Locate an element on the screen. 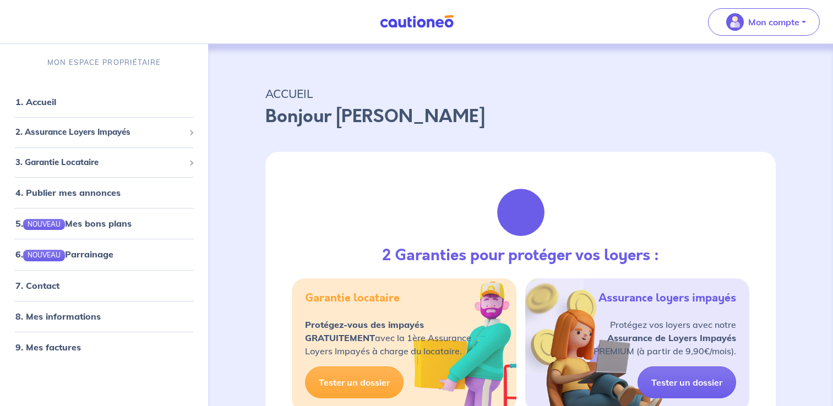 This screenshot has width=833, height=406. strong: Protégez-vous des impayés GRATUITEMENT is located at coordinates (364, 331).